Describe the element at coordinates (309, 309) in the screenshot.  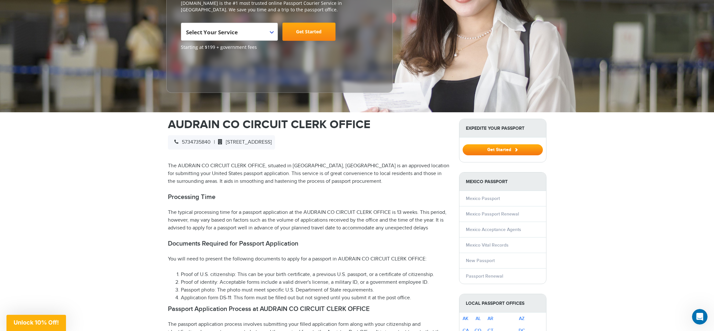
I see `h2: Passport Application Process at AUDRAIN CO CIRCUIT CLERK OFFICE` at that location.